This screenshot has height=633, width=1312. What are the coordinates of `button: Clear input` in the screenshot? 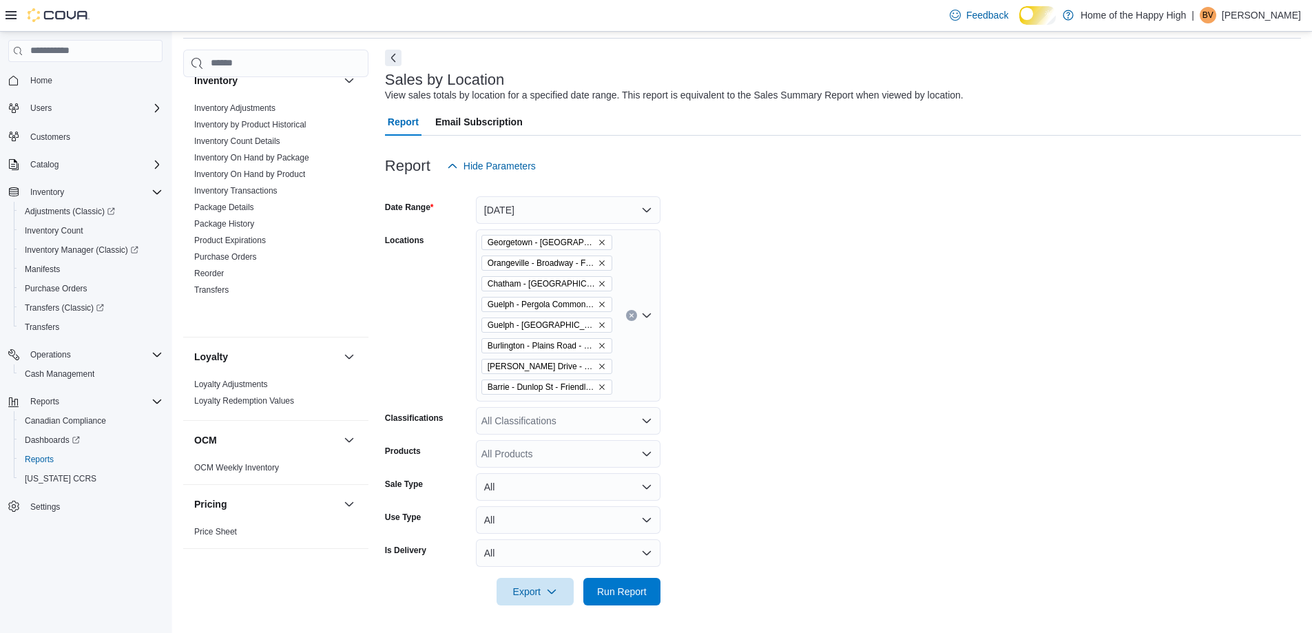 It's located at (631, 315).